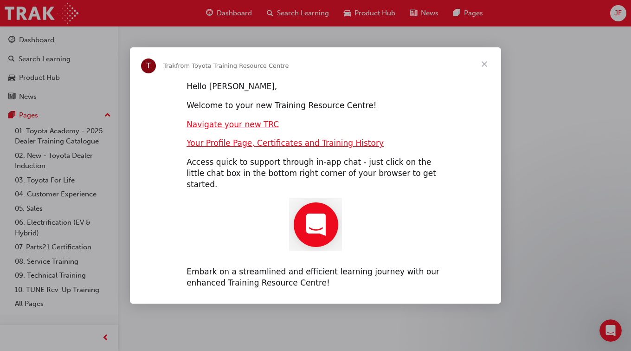 The image size is (631, 351). What do you see at coordinates (315, 173) in the screenshot?
I see `div: Access quick to support through in-app chat - just click on the little chat box in the bottom rig...` at bounding box center [315, 173].